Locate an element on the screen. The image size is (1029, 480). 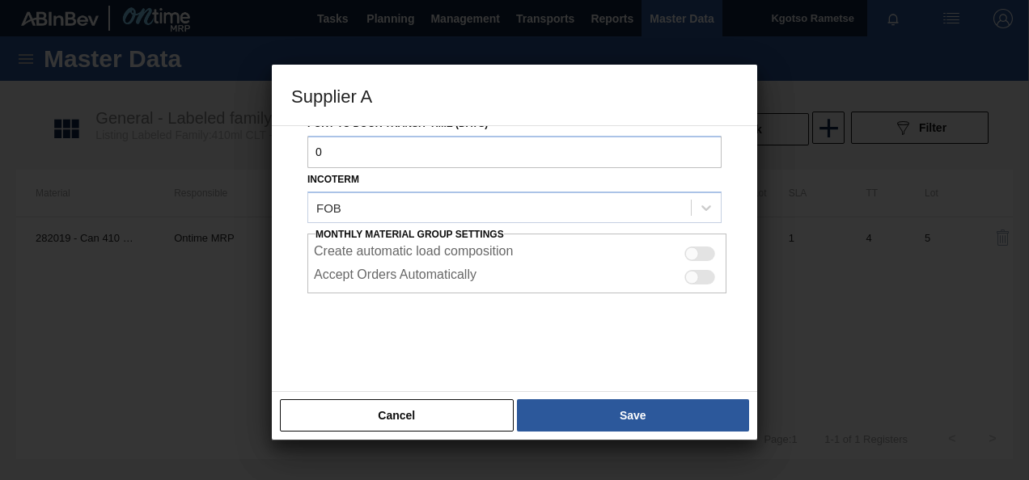
button: Cancel is located at coordinates (396, 416).